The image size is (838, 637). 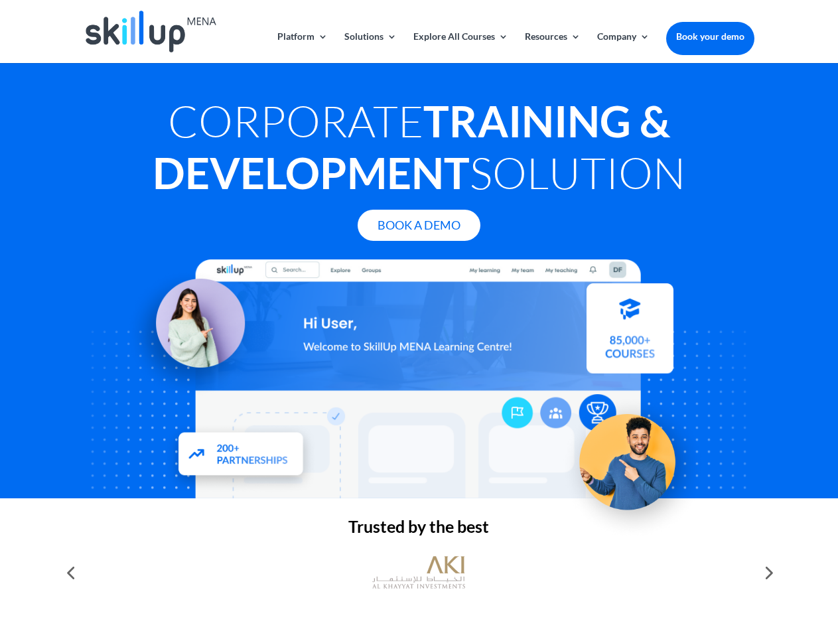 I want to click on h2: Trusted by the best, so click(x=419, y=530).